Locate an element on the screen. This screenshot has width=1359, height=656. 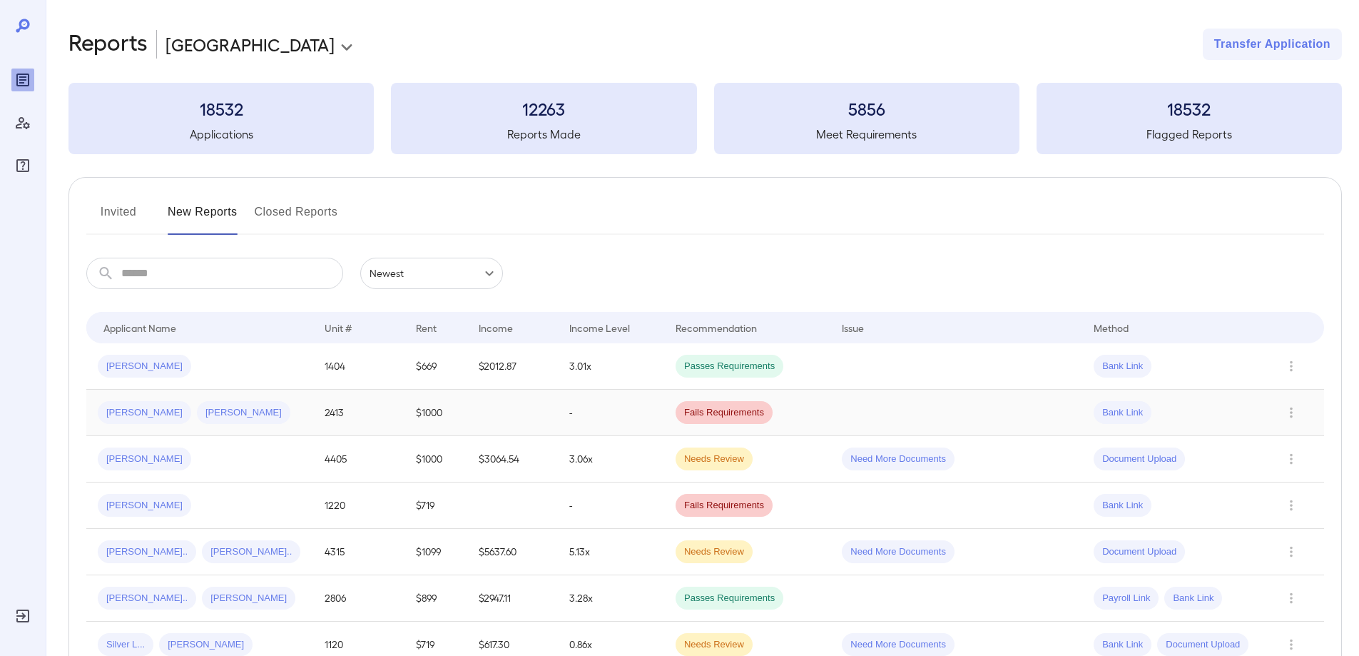
td: $2947.11 is located at coordinates (512, 598).